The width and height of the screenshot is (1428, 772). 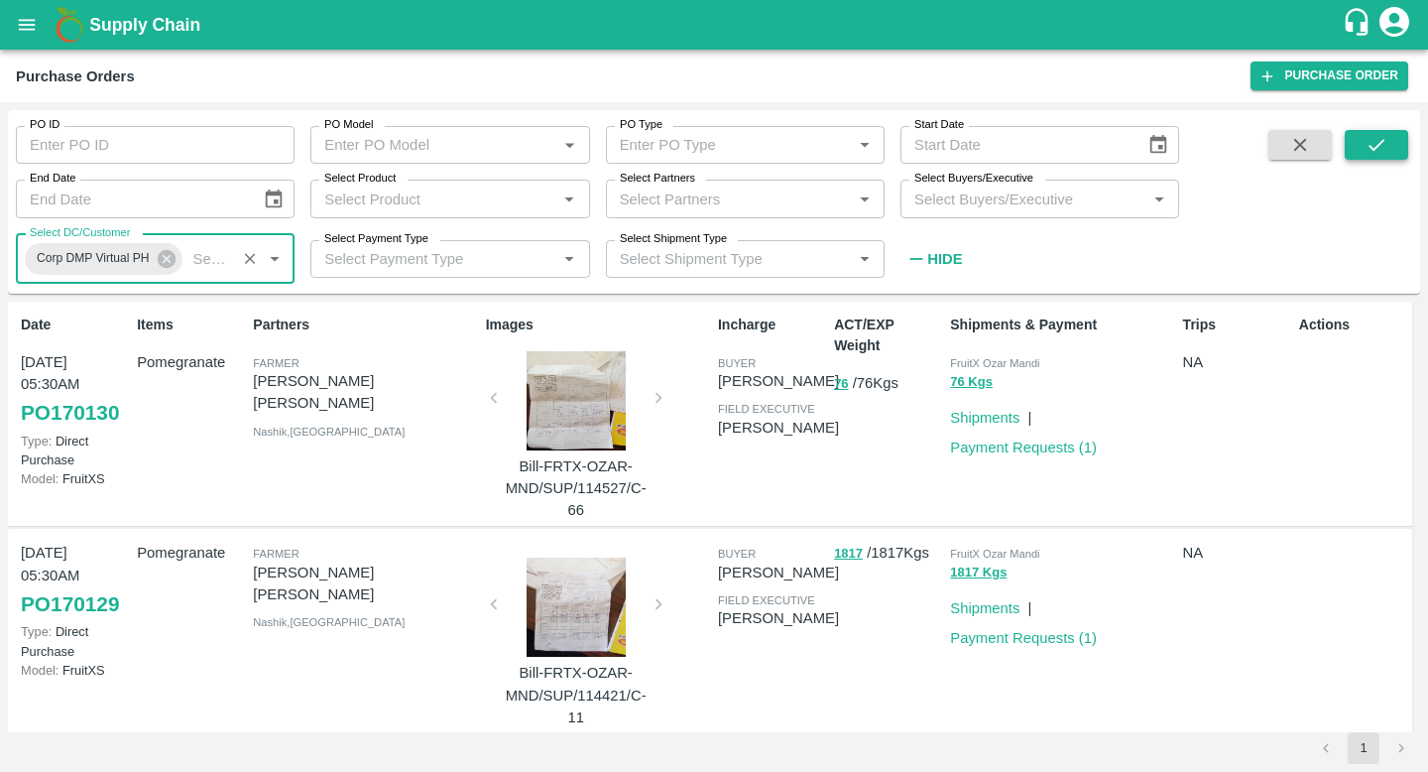 I want to click on input: Select Shipment Type, so click(x=716, y=259).